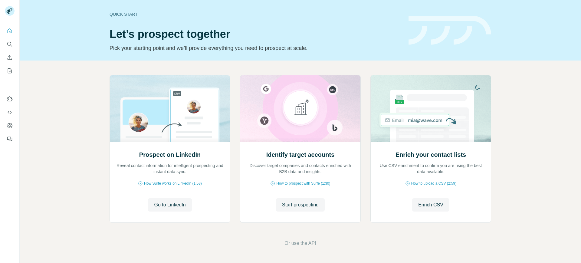 The image size is (581, 263). Describe the element at coordinates (10, 44) in the screenshot. I see `button: Search` at that location.